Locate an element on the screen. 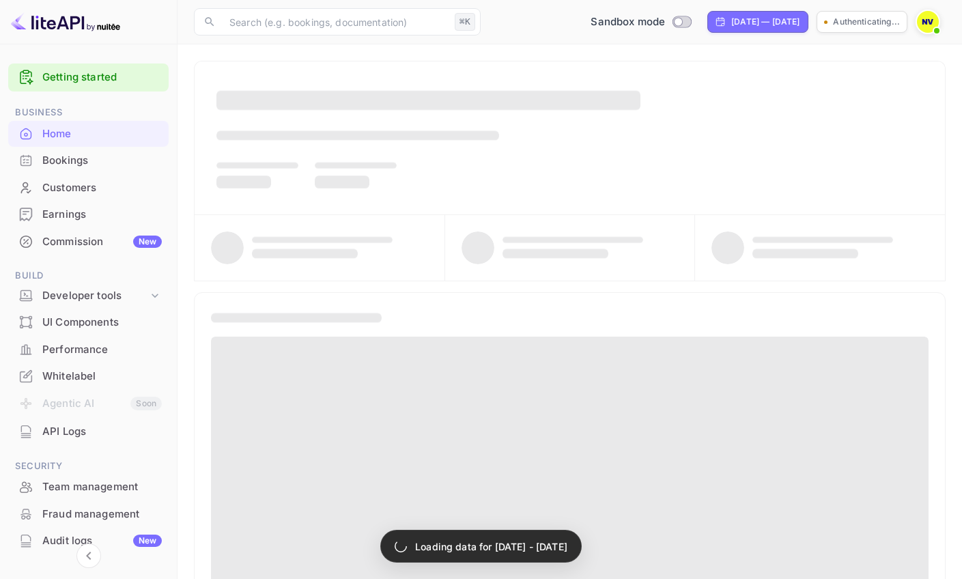 This screenshot has height=579, width=962. p: Authenticating... is located at coordinates (866, 22).